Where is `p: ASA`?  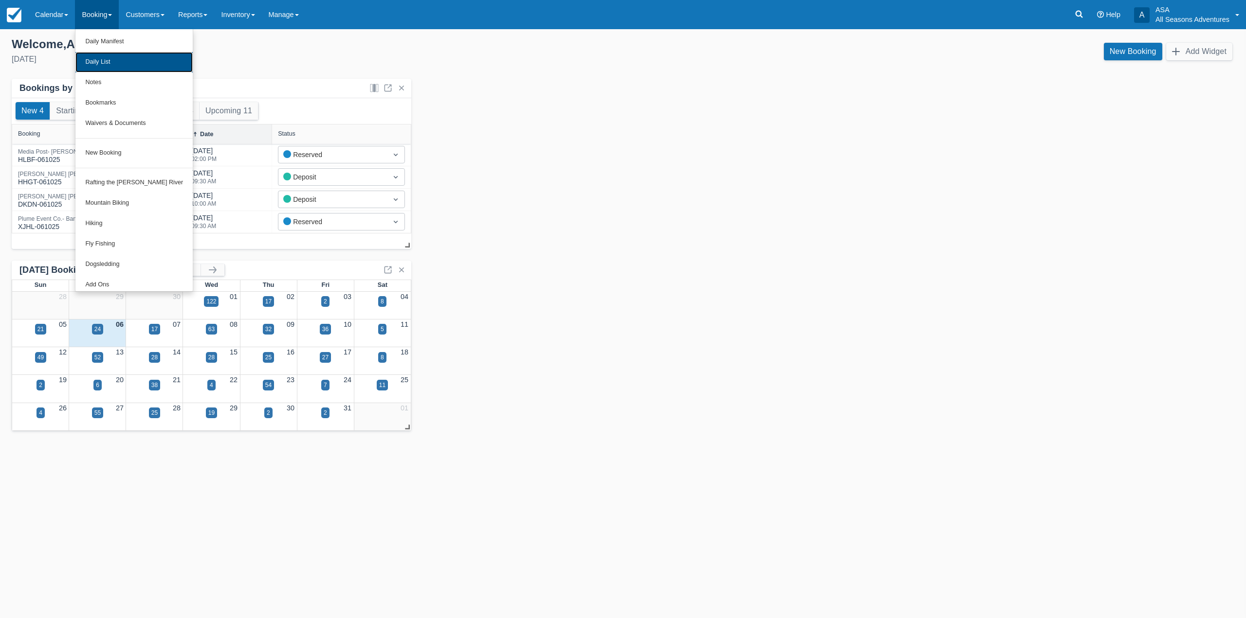 p: ASA is located at coordinates (1192, 10).